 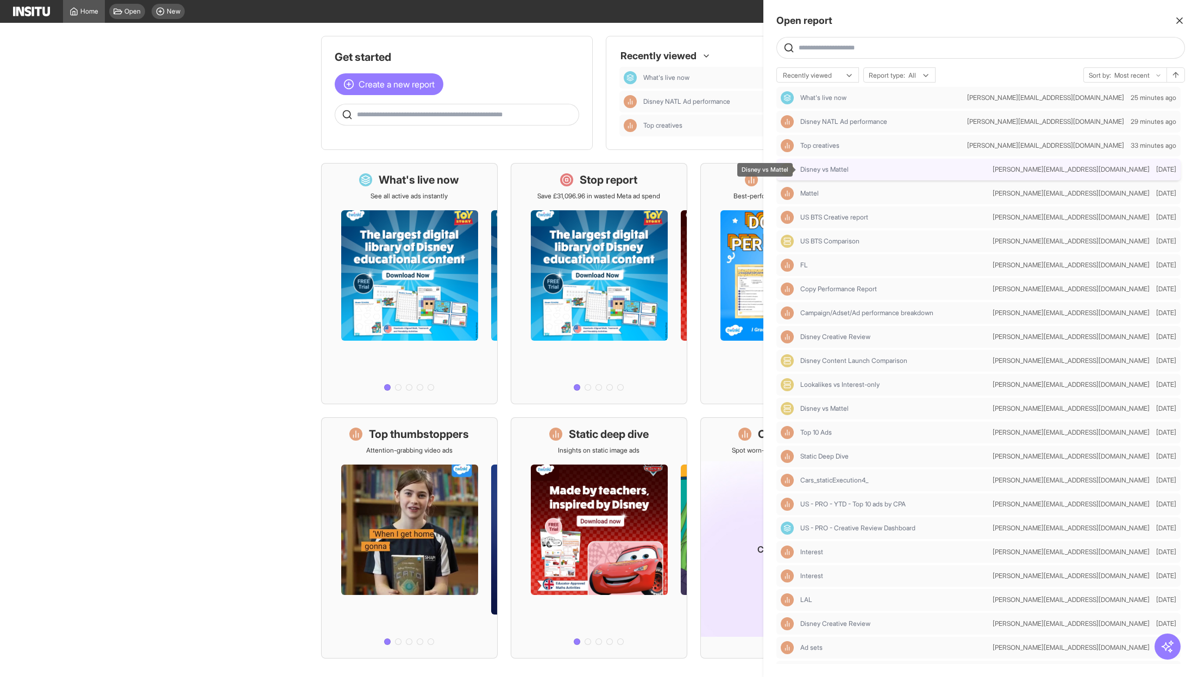 I want to click on span: Disney Content Launch Comparison, so click(x=853, y=361).